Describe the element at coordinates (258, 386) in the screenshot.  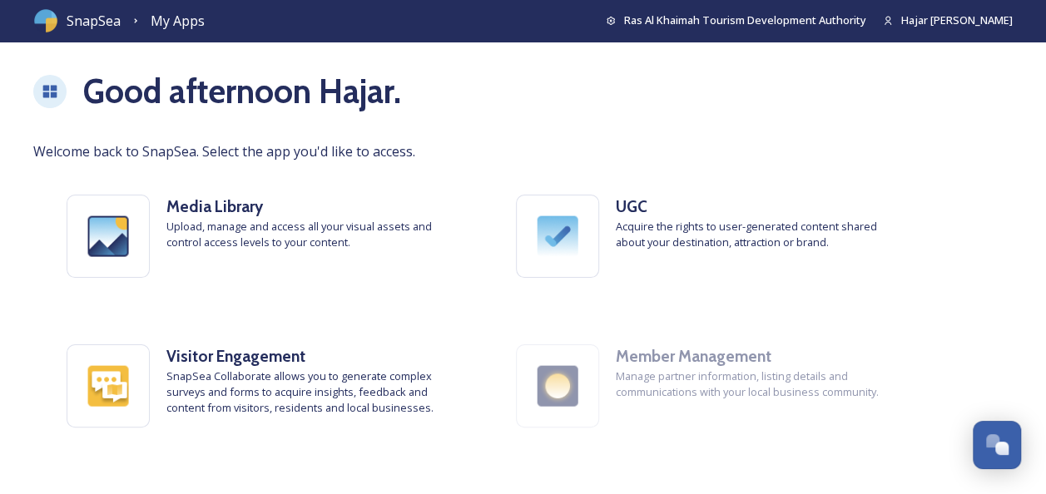
I see `a: Visitor EngagementSnapSea Collaborate allows you to generate complex surveys and forms to acquire...` at that location.